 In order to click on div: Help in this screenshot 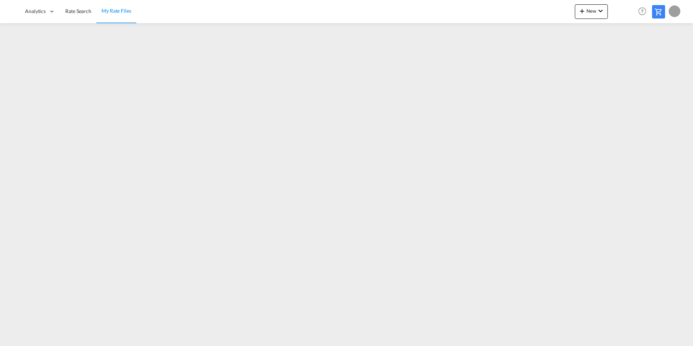, I will do `click(644, 12)`.